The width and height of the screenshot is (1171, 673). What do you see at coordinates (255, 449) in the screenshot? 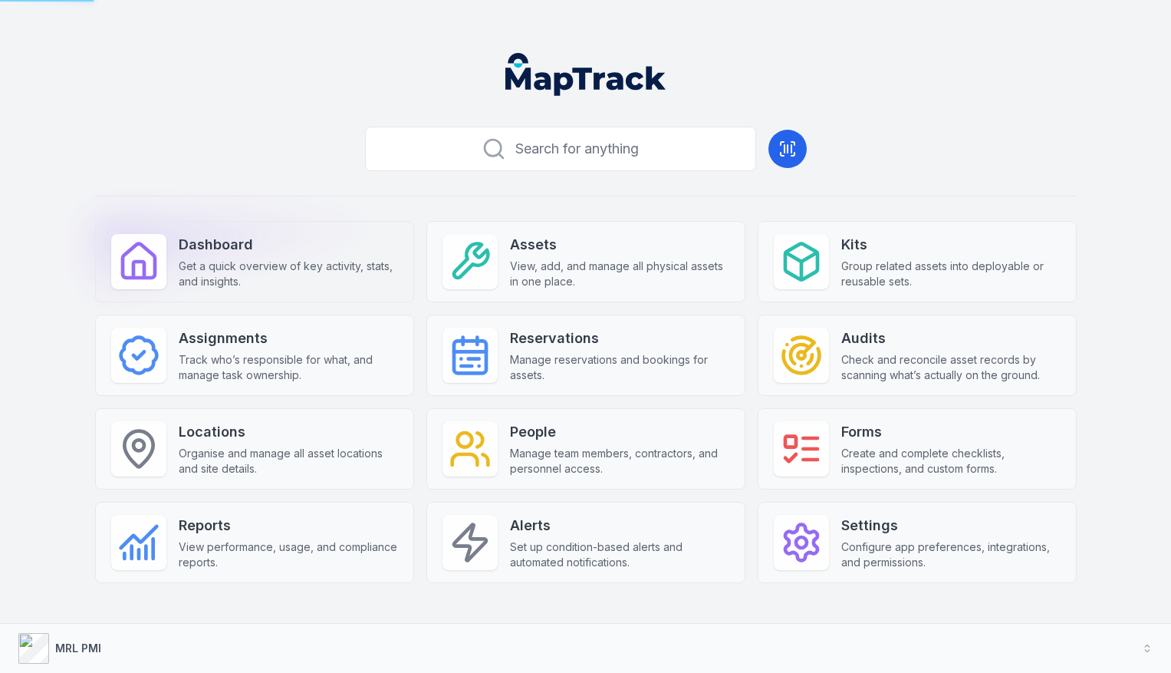
I see `a: LocationsOrganise and manage all asset locations and site details.` at bounding box center [255, 449].